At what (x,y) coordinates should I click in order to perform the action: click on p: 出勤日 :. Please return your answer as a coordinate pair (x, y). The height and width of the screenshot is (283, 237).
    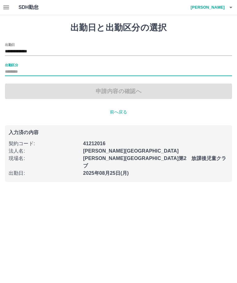
    Looking at the image, I should click on (44, 173).